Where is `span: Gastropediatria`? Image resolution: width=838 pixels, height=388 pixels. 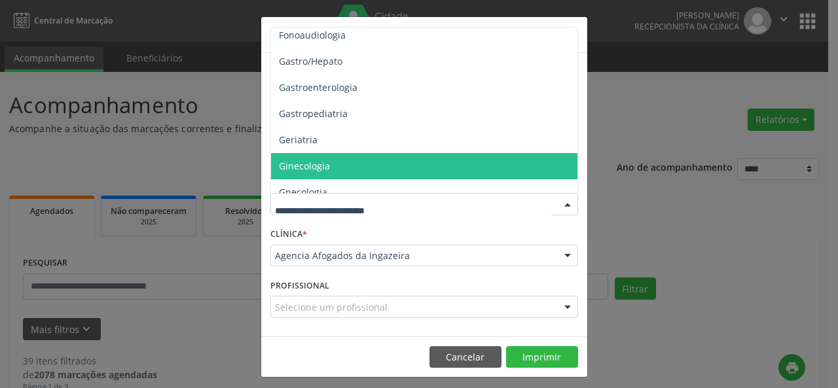 span: Gastropediatria is located at coordinates (313, 113).